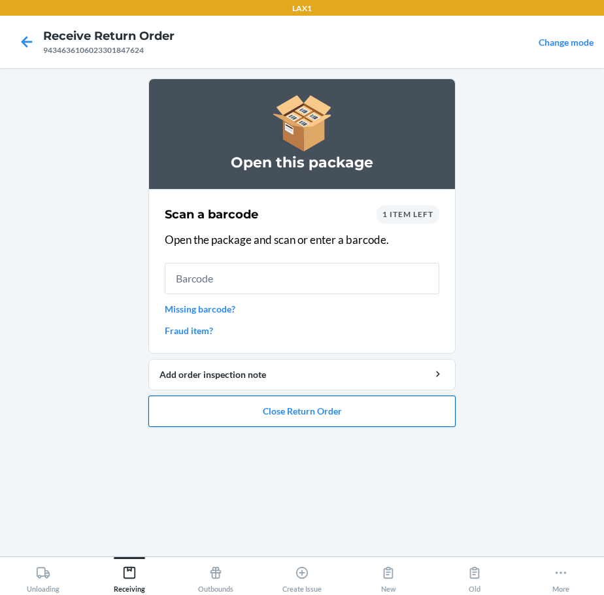 This screenshot has width=604, height=595. Describe the element at coordinates (475, 575) in the screenshot. I see `button: Old` at that location.